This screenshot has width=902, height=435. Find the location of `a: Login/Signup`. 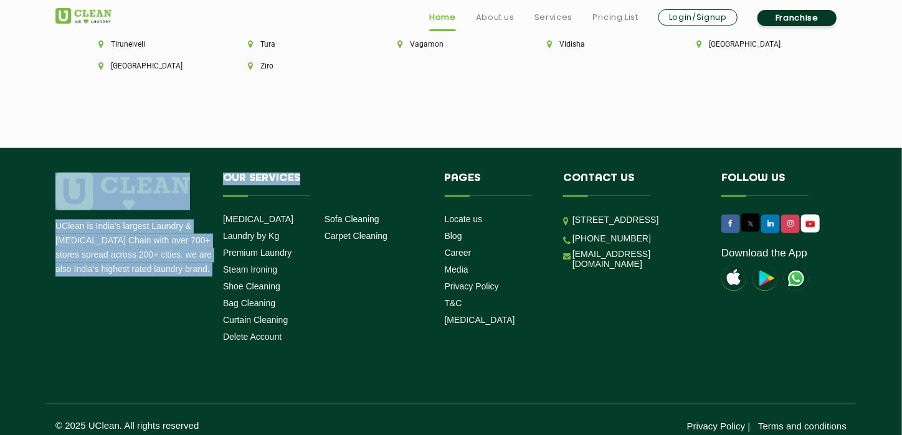

a: Login/Signup is located at coordinates (697, 17).